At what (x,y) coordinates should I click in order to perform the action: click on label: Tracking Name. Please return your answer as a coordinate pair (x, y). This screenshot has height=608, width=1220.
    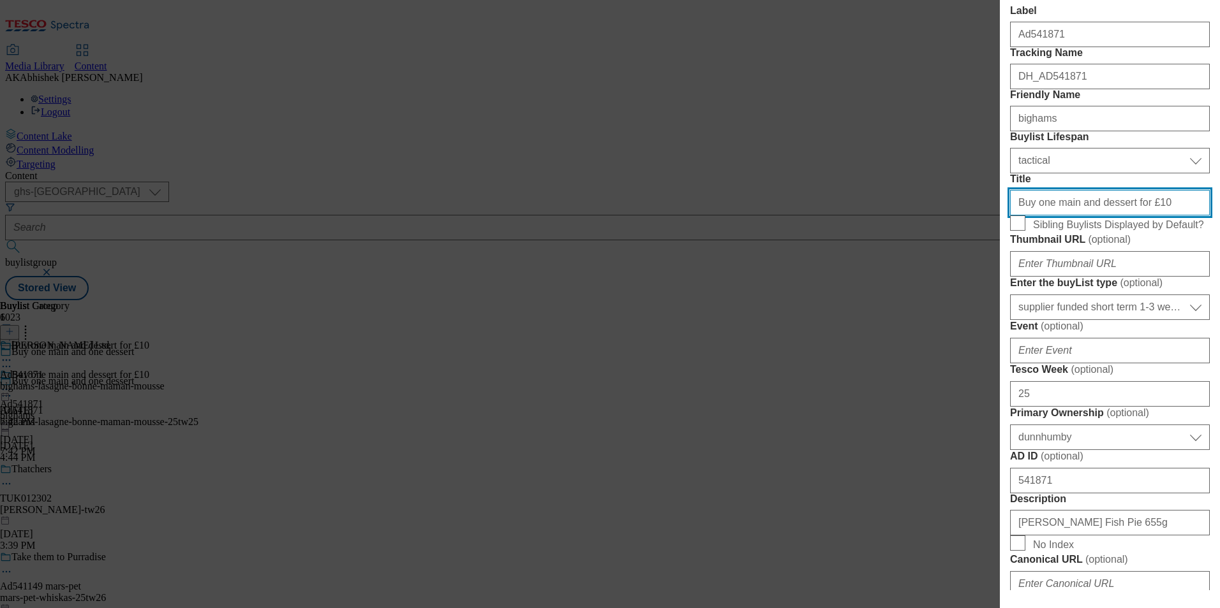
    Looking at the image, I should click on (1109, 53).